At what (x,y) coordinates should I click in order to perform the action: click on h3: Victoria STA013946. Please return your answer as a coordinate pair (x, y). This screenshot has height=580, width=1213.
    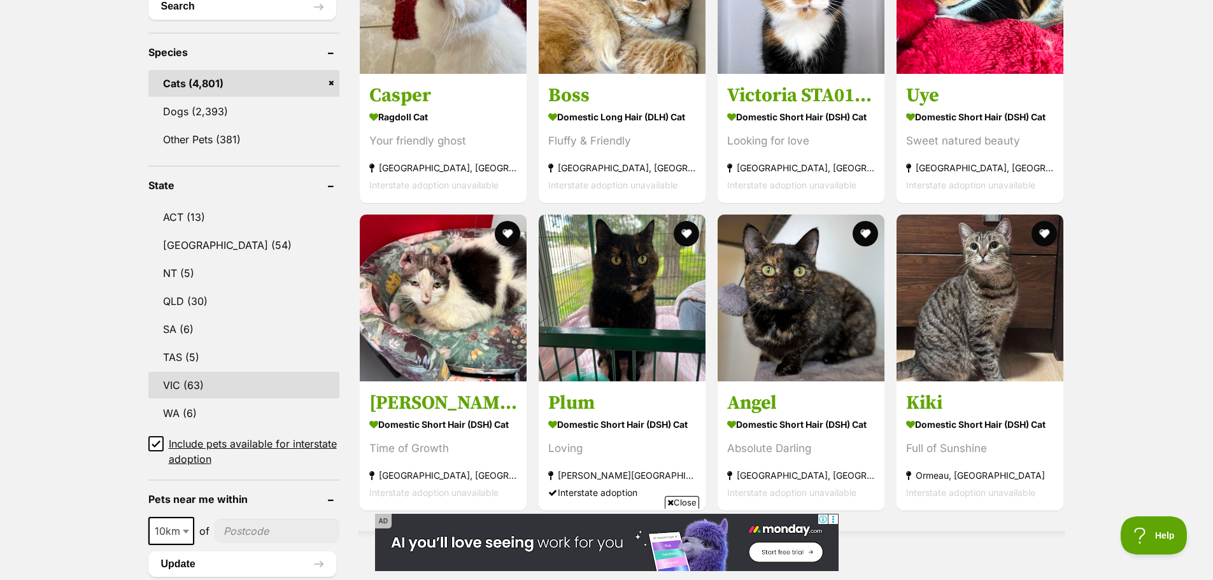
    Looking at the image, I should click on (801, 95).